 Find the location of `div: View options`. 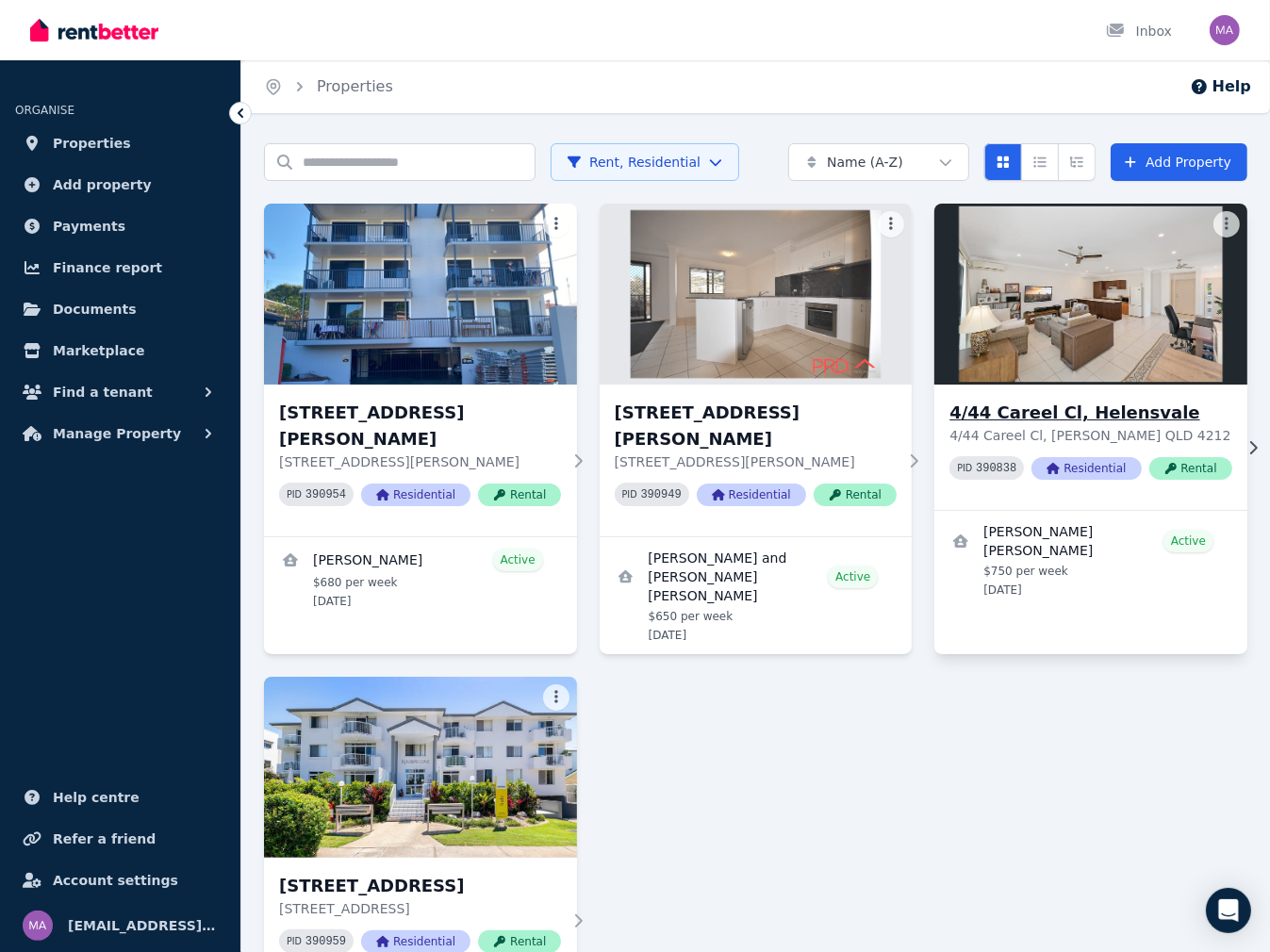

div: View options is located at coordinates (1040, 162).